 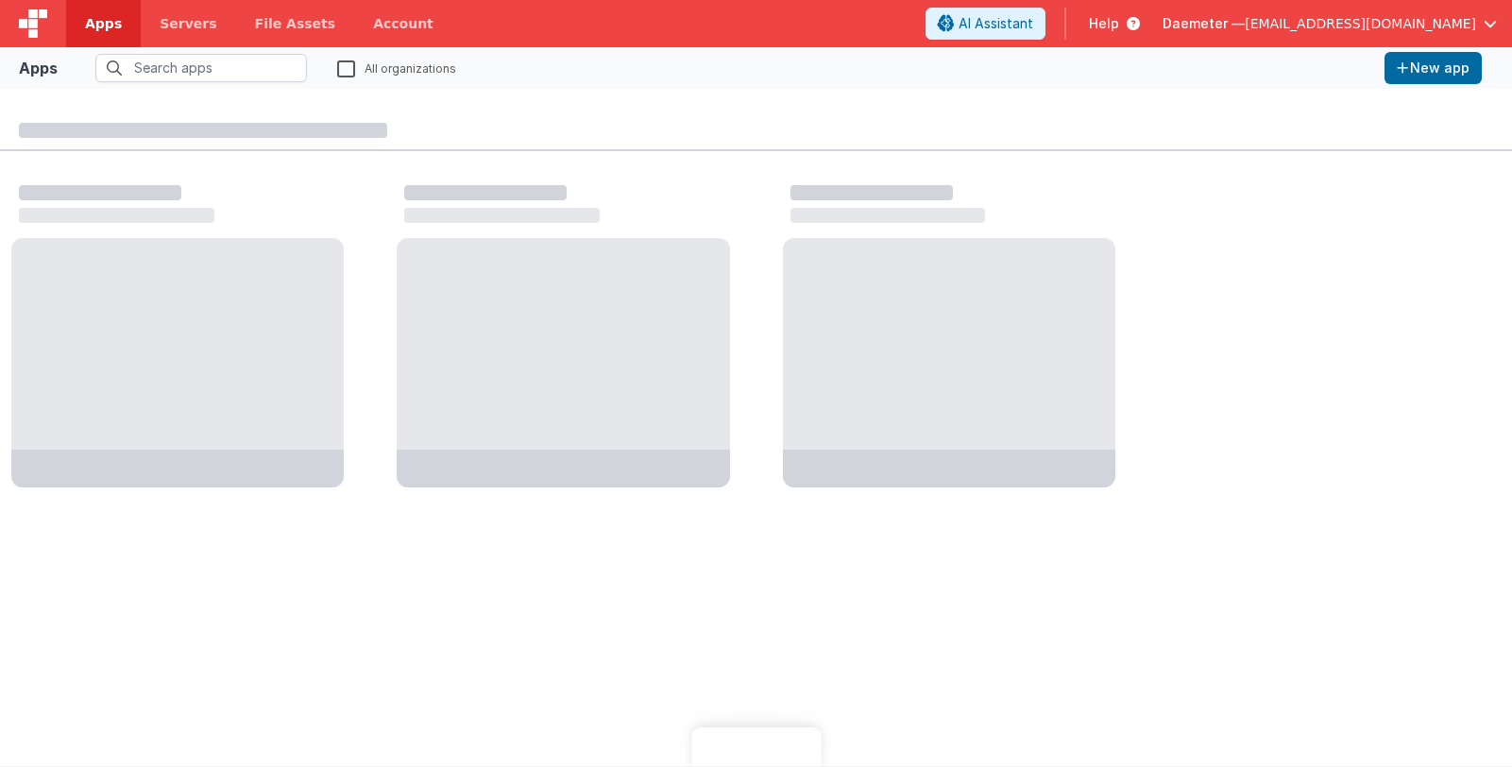 I want to click on span: Servers, so click(x=188, y=24).